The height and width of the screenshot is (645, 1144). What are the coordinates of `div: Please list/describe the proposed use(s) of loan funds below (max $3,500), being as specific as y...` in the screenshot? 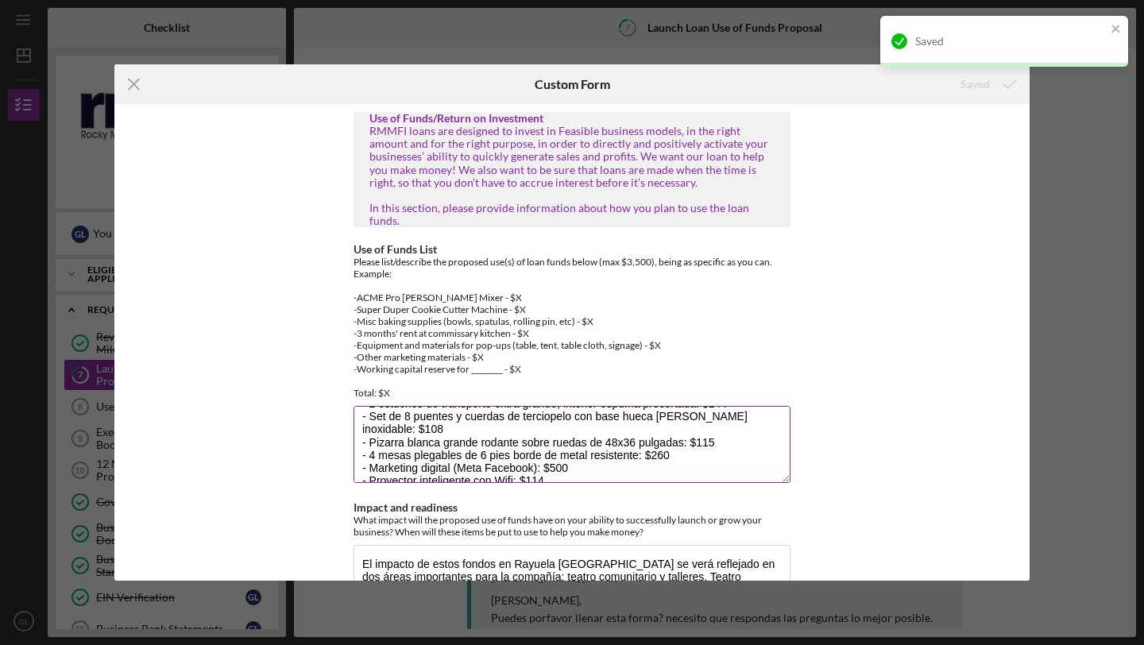 It's located at (572, 327).